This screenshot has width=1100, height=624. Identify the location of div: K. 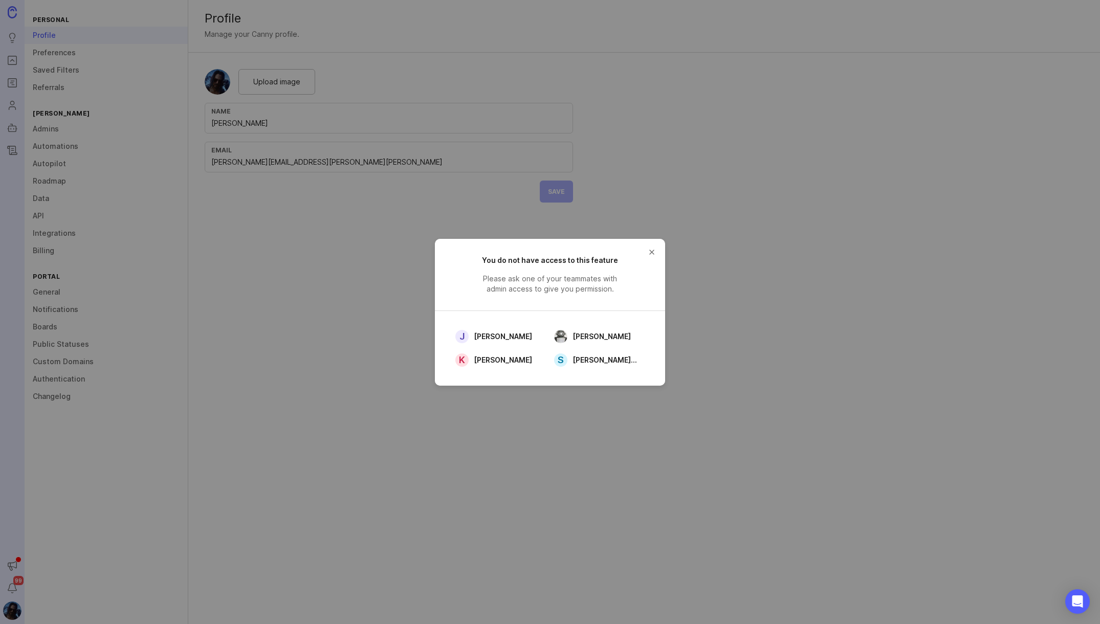
(462, 360).